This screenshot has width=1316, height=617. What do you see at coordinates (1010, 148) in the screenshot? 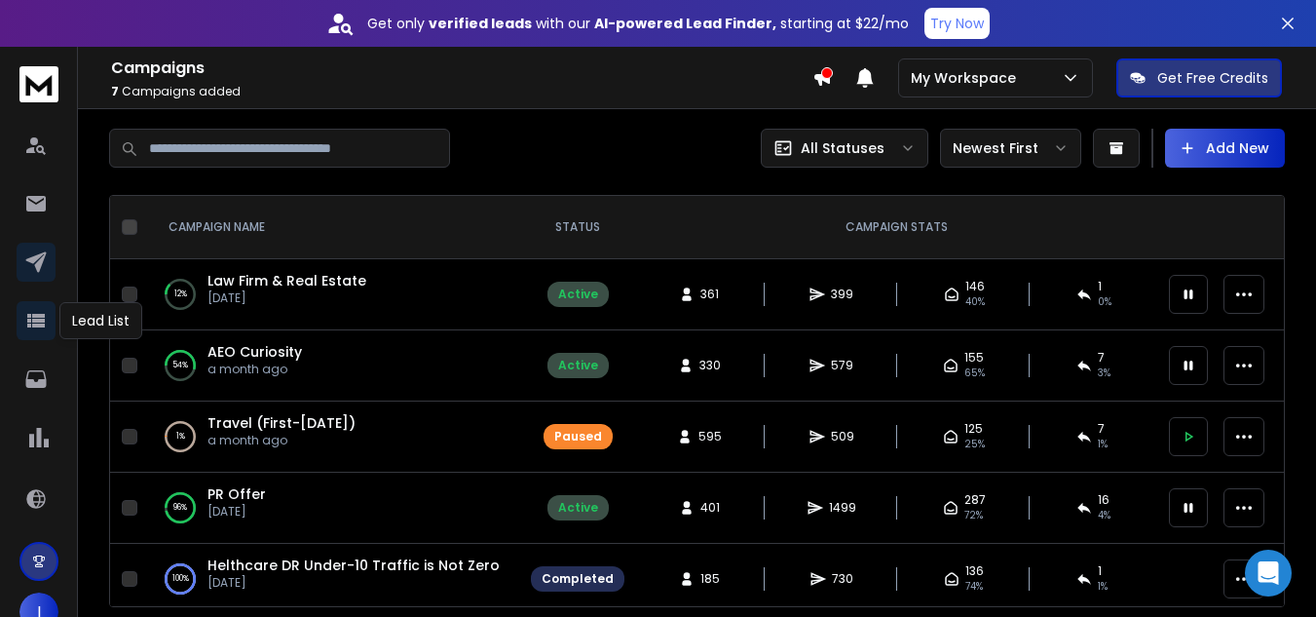
I see `button: Newest First` at bounding box center [1010, 148].